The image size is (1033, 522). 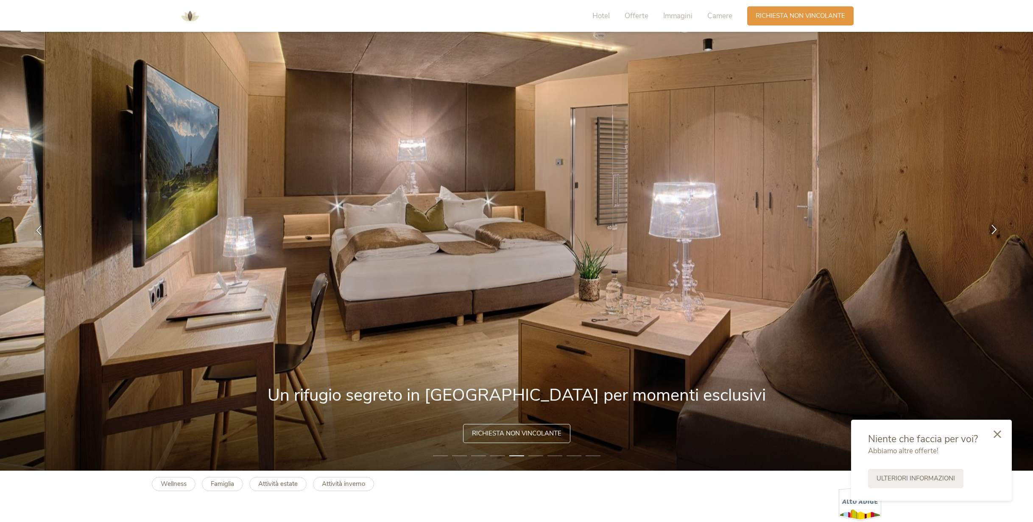 What do you see at coordinates (720, 16) in the screenshot?
I see `span: Camere` at bounding box center [720, 16].